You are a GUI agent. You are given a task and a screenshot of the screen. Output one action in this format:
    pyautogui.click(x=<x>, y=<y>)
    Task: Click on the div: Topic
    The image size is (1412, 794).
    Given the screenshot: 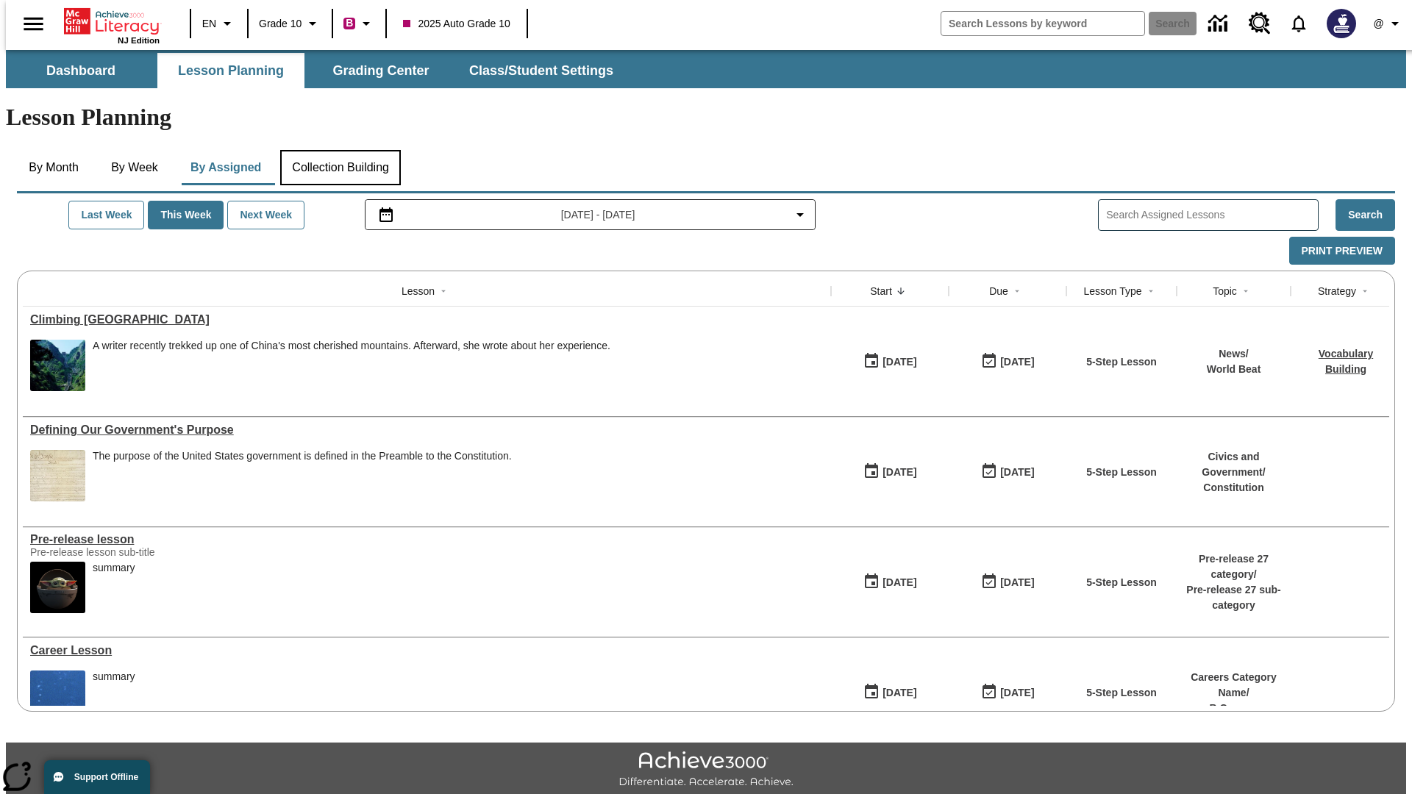 What is the action you would take?
    pyautogui.click(x=1225, y=291)
    